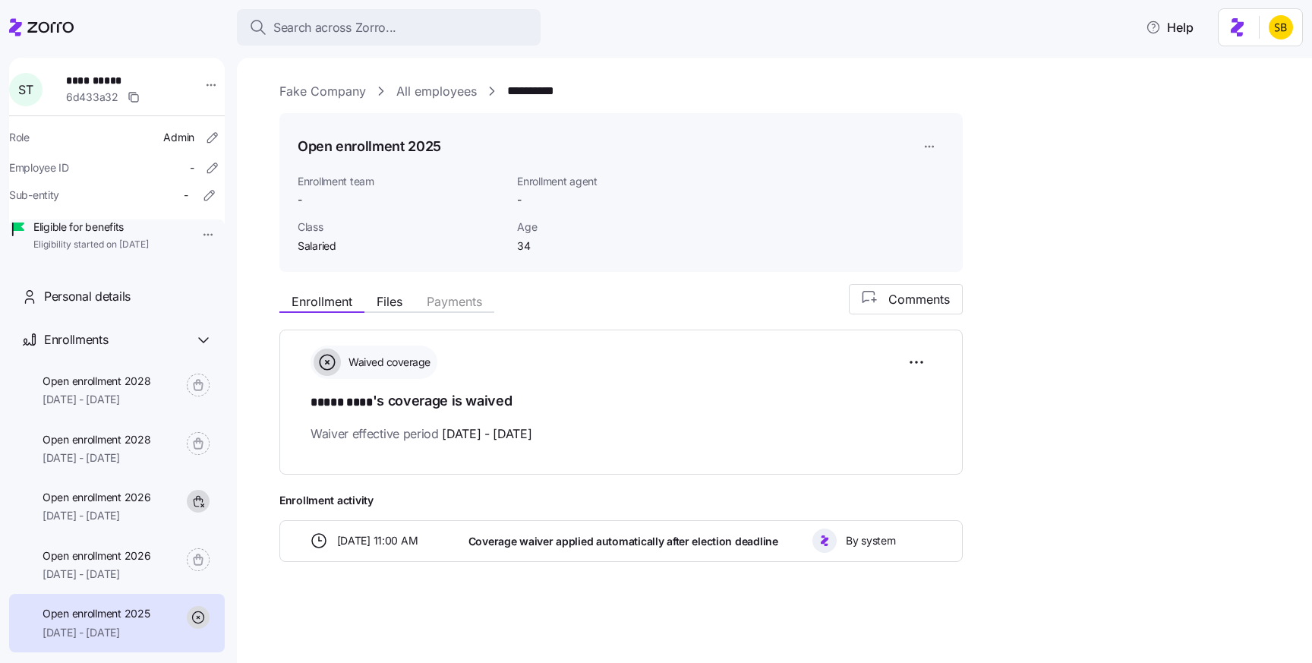 This screenshot has width=1312, height=663. What do you see at coordinates (454, 301) in the screenshot?
I see `span: Payments` at bounding box center [454, 301].